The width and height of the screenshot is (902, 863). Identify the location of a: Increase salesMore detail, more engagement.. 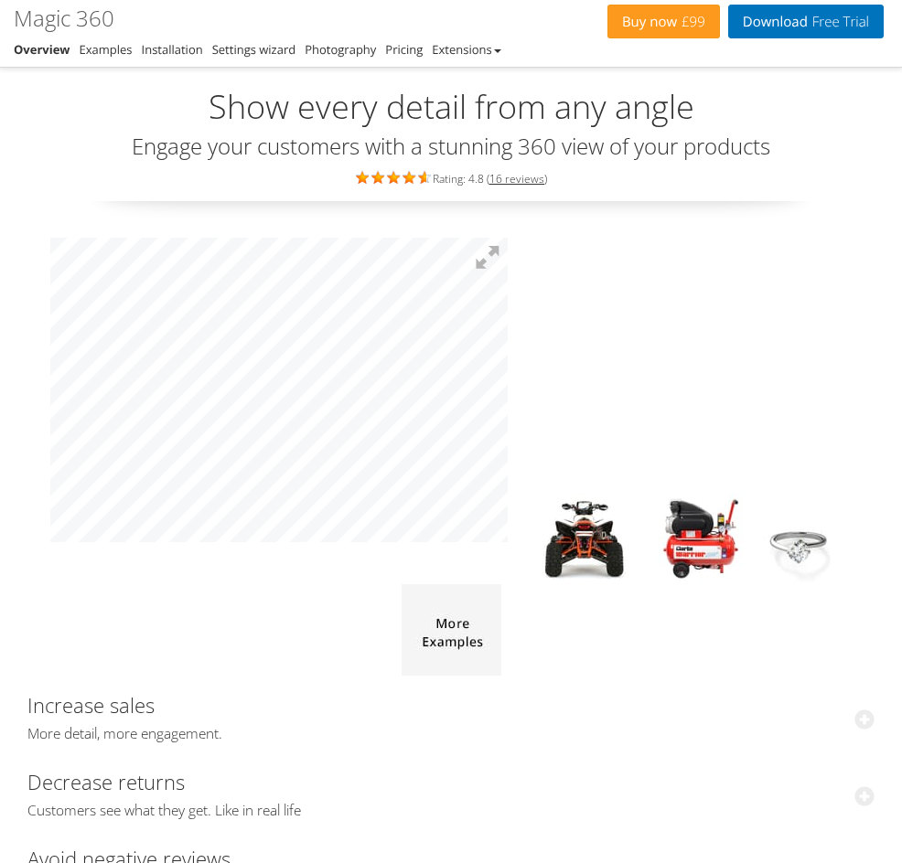
(451, 717).